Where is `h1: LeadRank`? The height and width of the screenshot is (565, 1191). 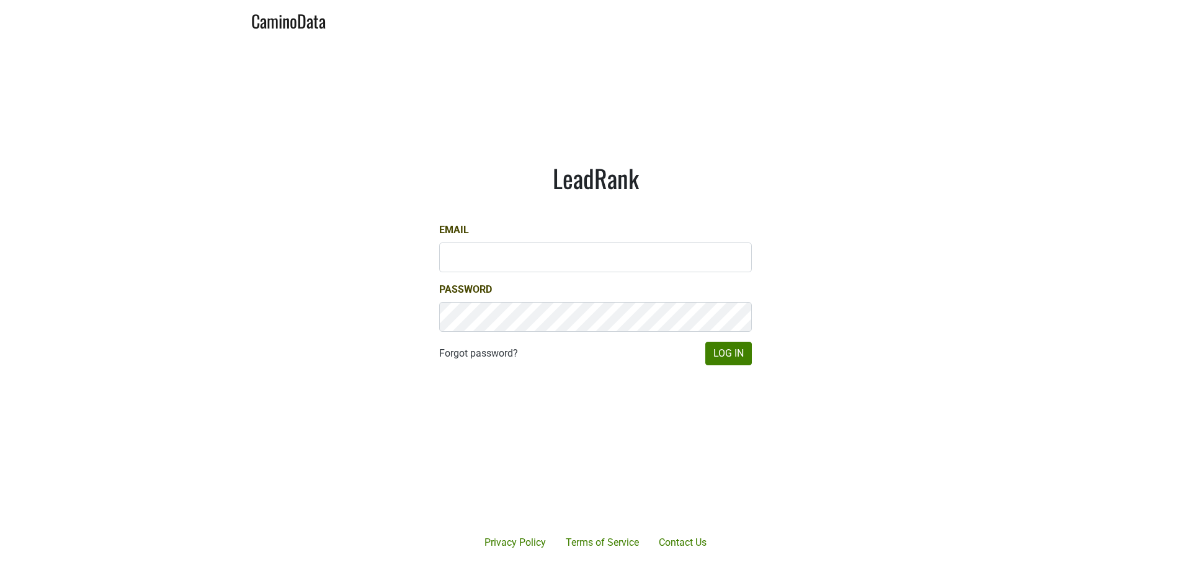
h1: LeadRank is located at coordinates (596, 178).